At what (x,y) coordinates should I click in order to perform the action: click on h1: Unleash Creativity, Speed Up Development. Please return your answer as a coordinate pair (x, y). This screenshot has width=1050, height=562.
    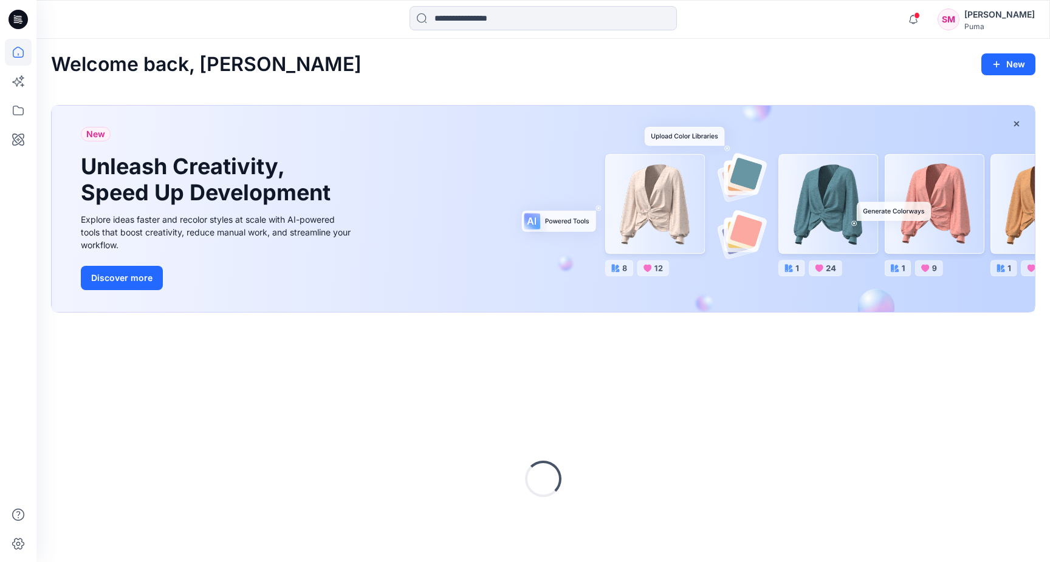
    Looking at the image, I should click on (208, 180).